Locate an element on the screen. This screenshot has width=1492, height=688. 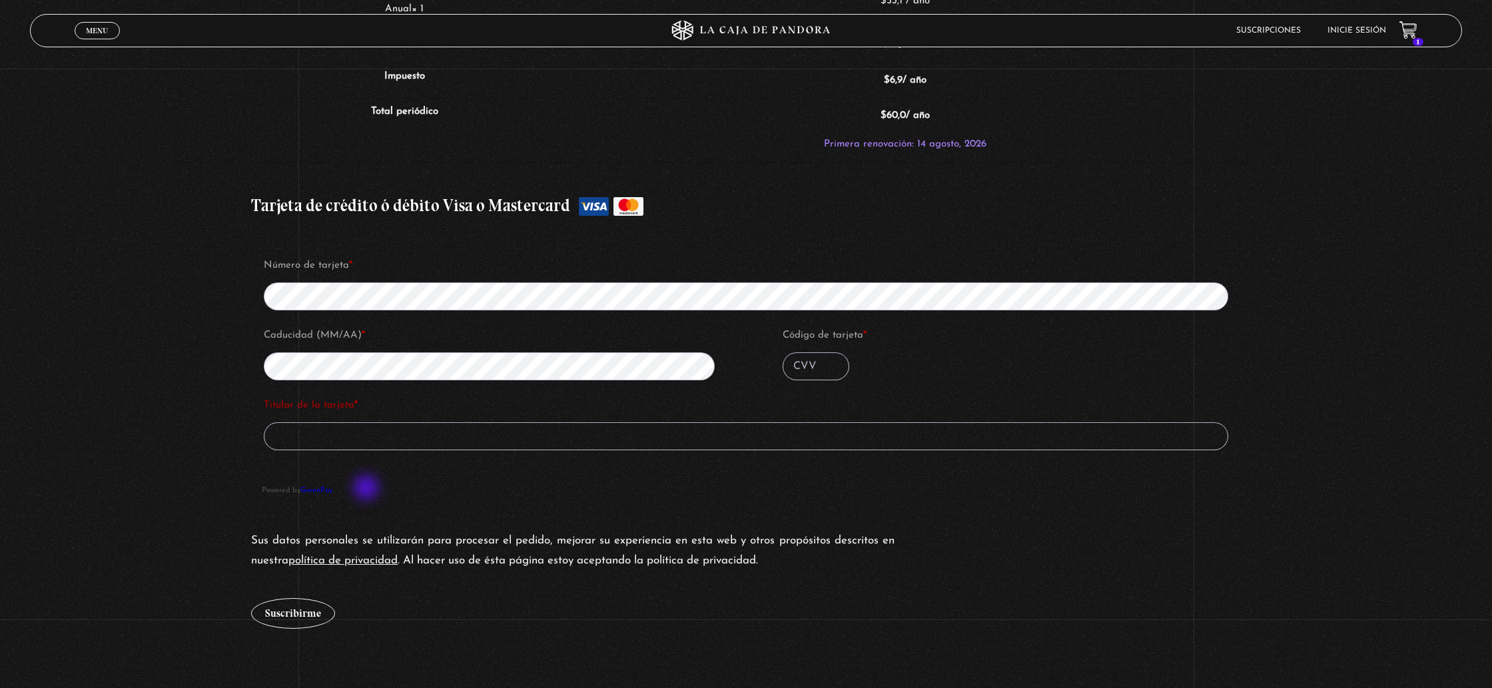
a: Inicie sesión is located at coordinates (1356, 31).